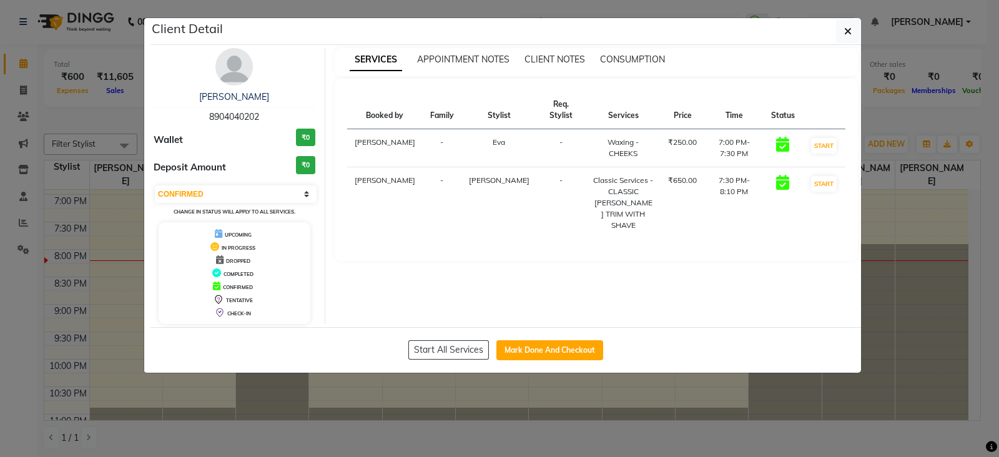  Describe the element at coordinates (783, 110) in the screenshot. I see `th: Status` at that location.